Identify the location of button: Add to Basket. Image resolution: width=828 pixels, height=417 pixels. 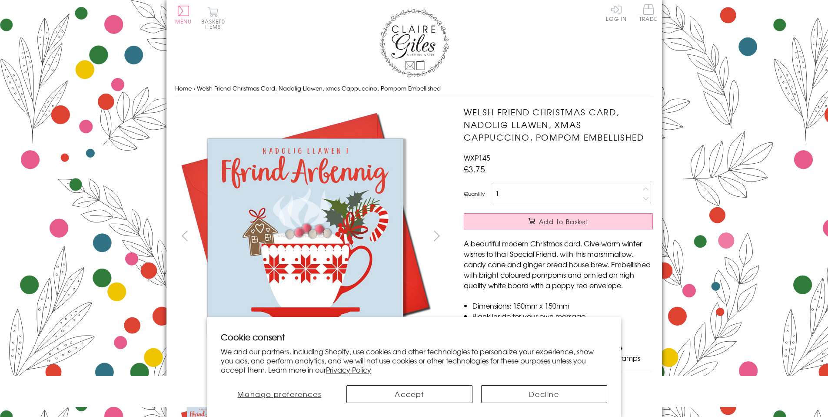
(558, 221).